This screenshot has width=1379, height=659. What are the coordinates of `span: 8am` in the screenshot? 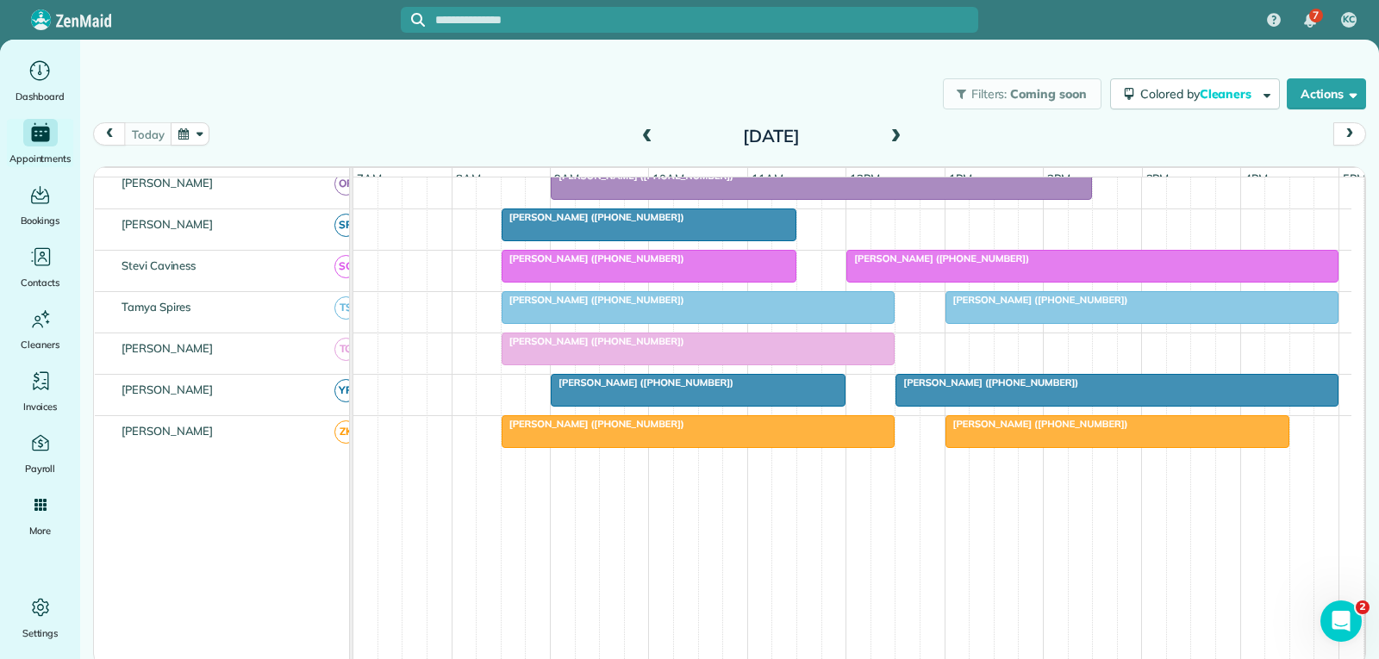 It's located at (468, 178).